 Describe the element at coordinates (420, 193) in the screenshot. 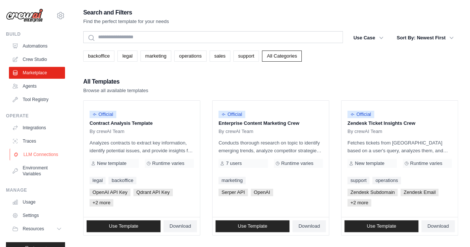

I see `span: Zendesk Email` at that location.